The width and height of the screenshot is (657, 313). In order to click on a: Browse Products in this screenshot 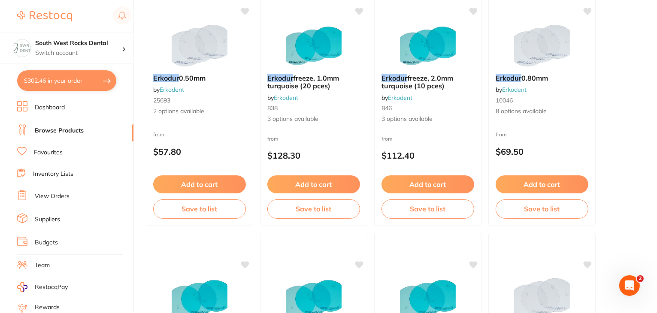, I will do `click(59, 131)`.